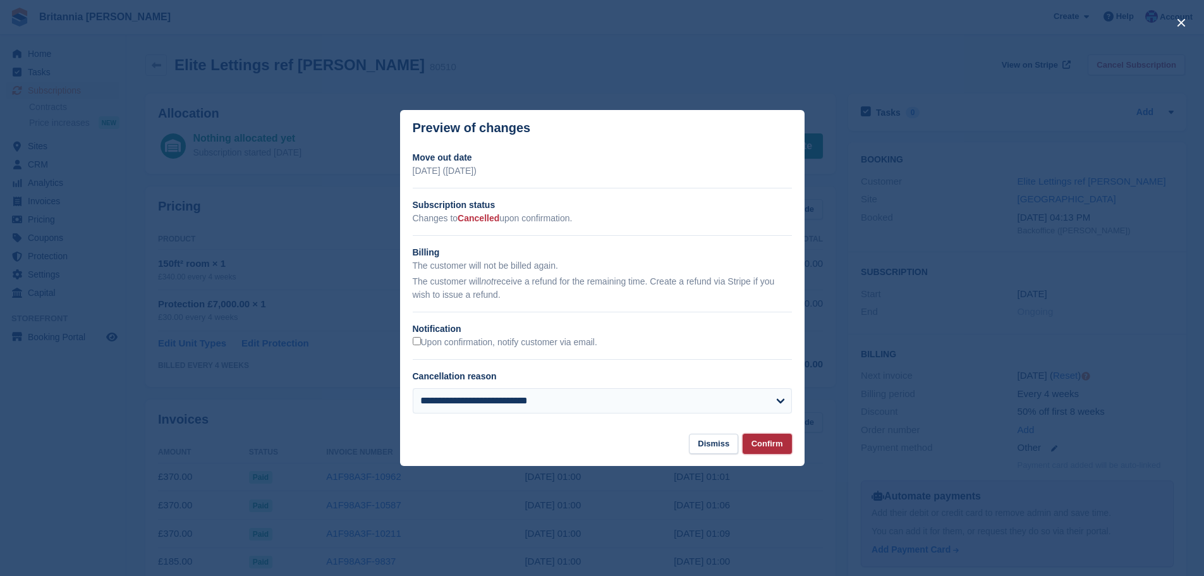 This screenshot has width=1204, height=576. I want to click on em: not, so click(487, 281).